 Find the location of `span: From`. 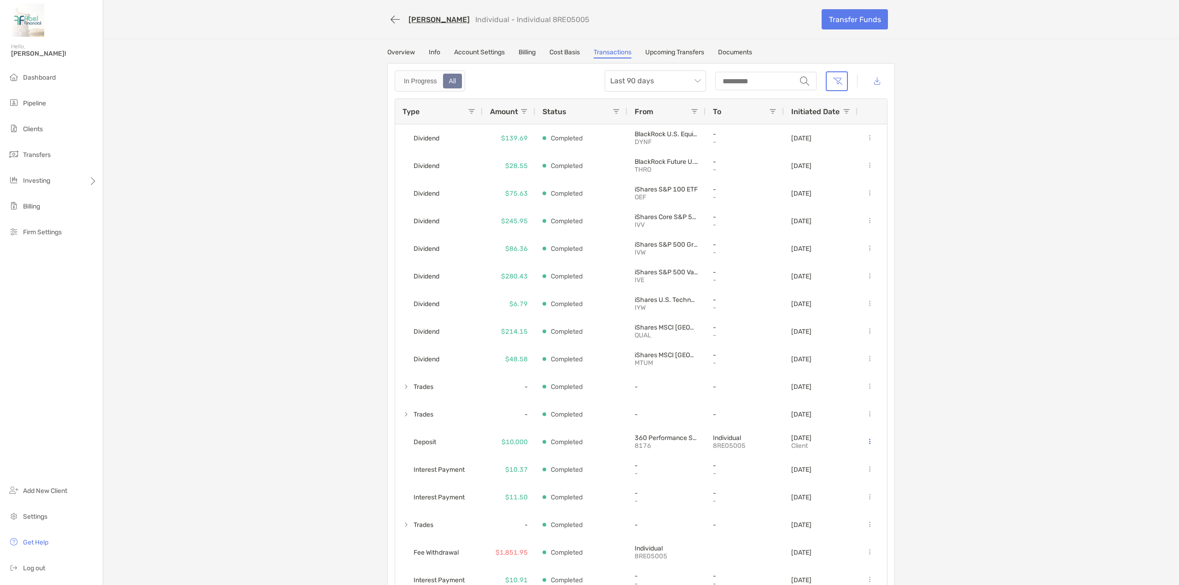

span: From is located at coordinates (644, 111).